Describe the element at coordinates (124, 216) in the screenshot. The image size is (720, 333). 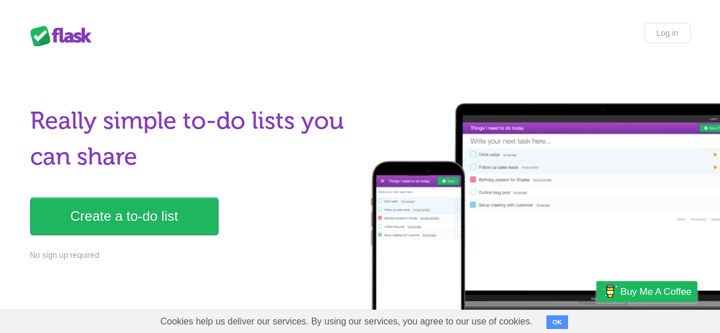
I see `a: Create a to-do list` at that location.